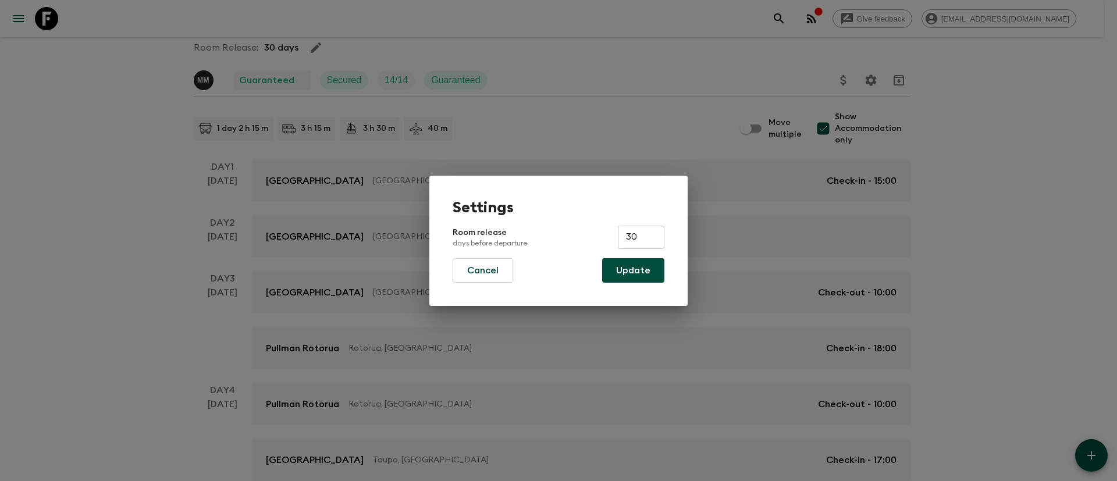  Describe the element at coordinates (633, 271) in the screenshot. I see `button: Update` at that location.